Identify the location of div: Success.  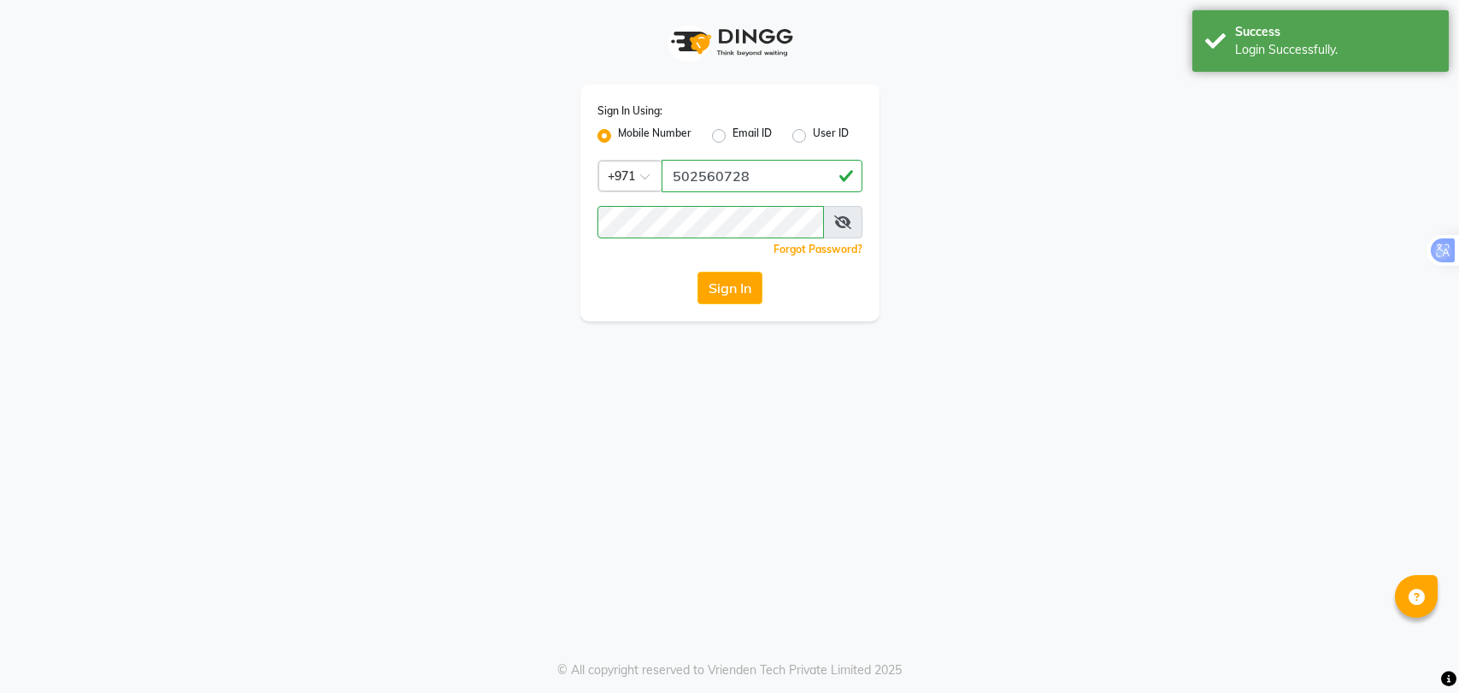
(1335, 32).